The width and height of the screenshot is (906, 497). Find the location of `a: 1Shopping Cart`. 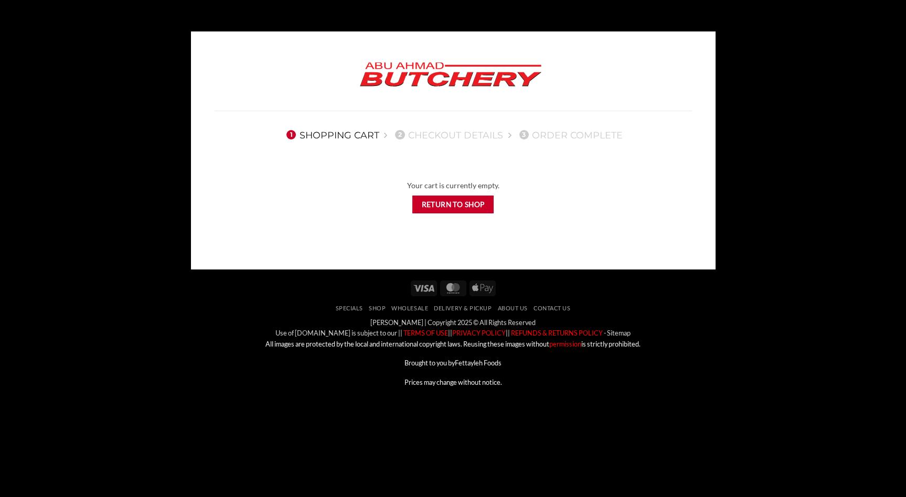

a: 1Shopping Cart is located at coordinates (331, 135).